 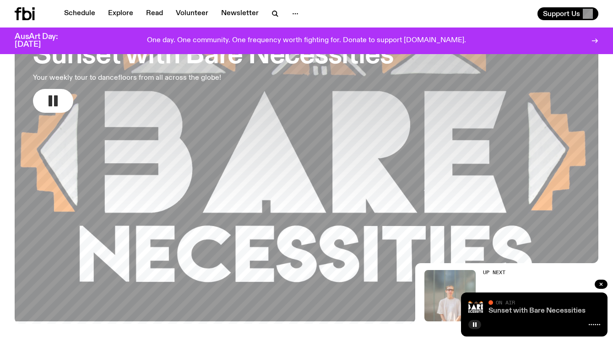 I want to click on p: Your weekly tour to dancefloors from all across the globe!, so click(x=150, y=78).